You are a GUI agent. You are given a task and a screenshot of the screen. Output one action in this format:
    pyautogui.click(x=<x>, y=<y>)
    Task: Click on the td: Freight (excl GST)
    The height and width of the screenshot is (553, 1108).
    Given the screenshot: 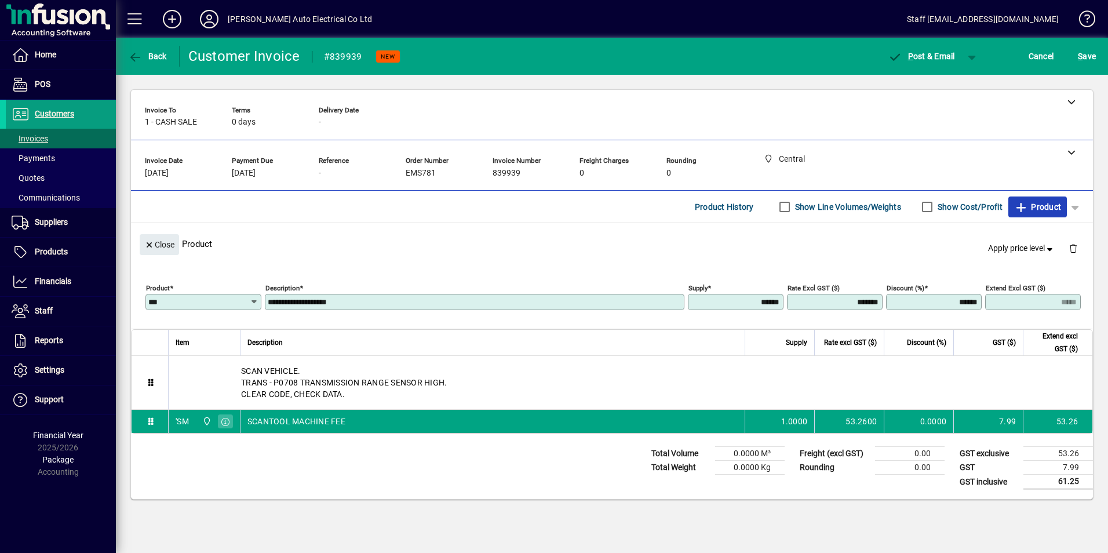 What is the action you would take?
    pyautogui.click(x=835, y=454)
    